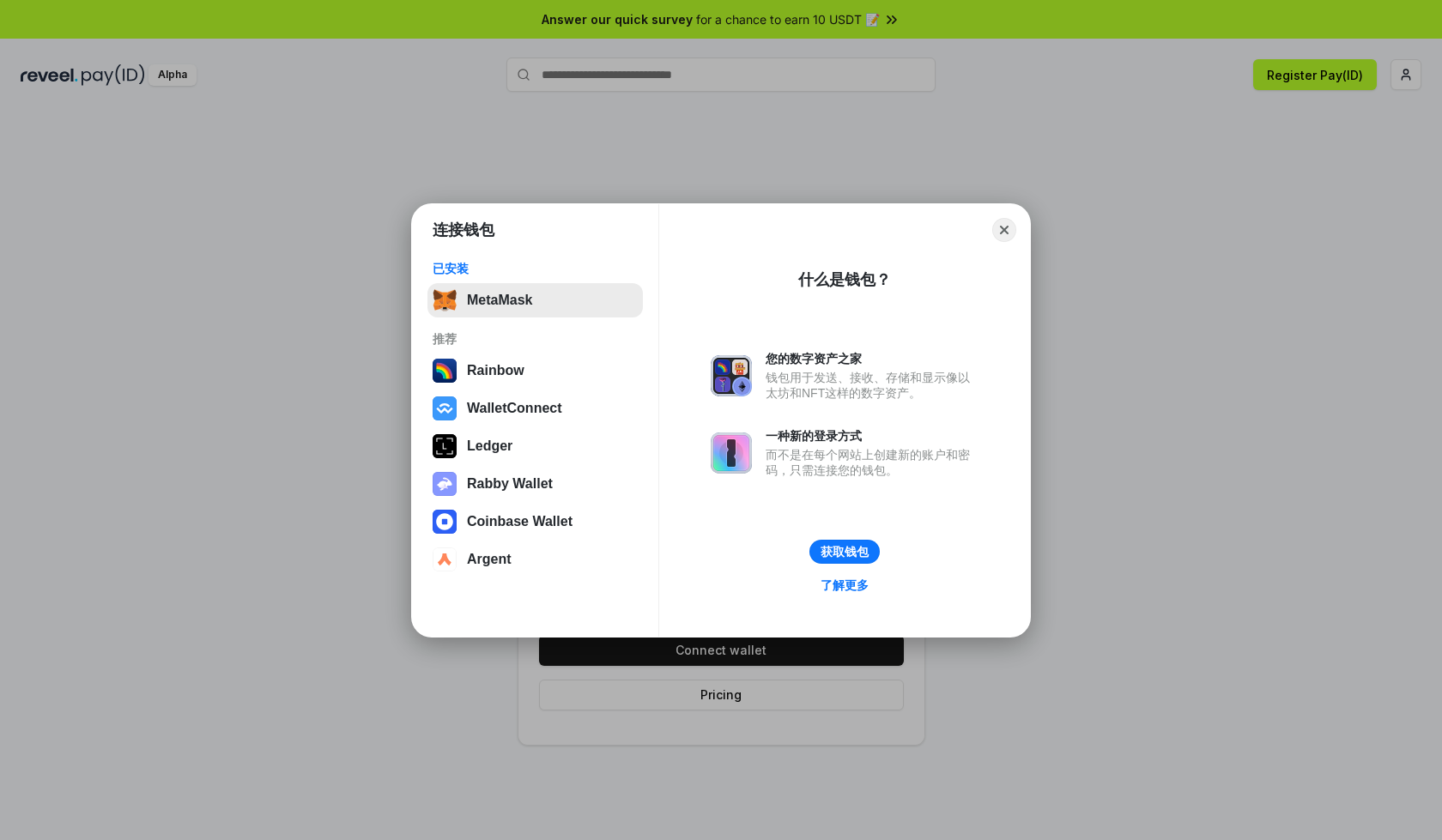 This screenshot has width=1442, height=840. Describe the element at coordinates (445, 370) in the screenshot. I see `img: svg+xml,%3Csvg%20width%3D%22120%22%20height%3D%22120%22%20viewBox%3D%220%200%20120%20120%22%20fil...` at that location.